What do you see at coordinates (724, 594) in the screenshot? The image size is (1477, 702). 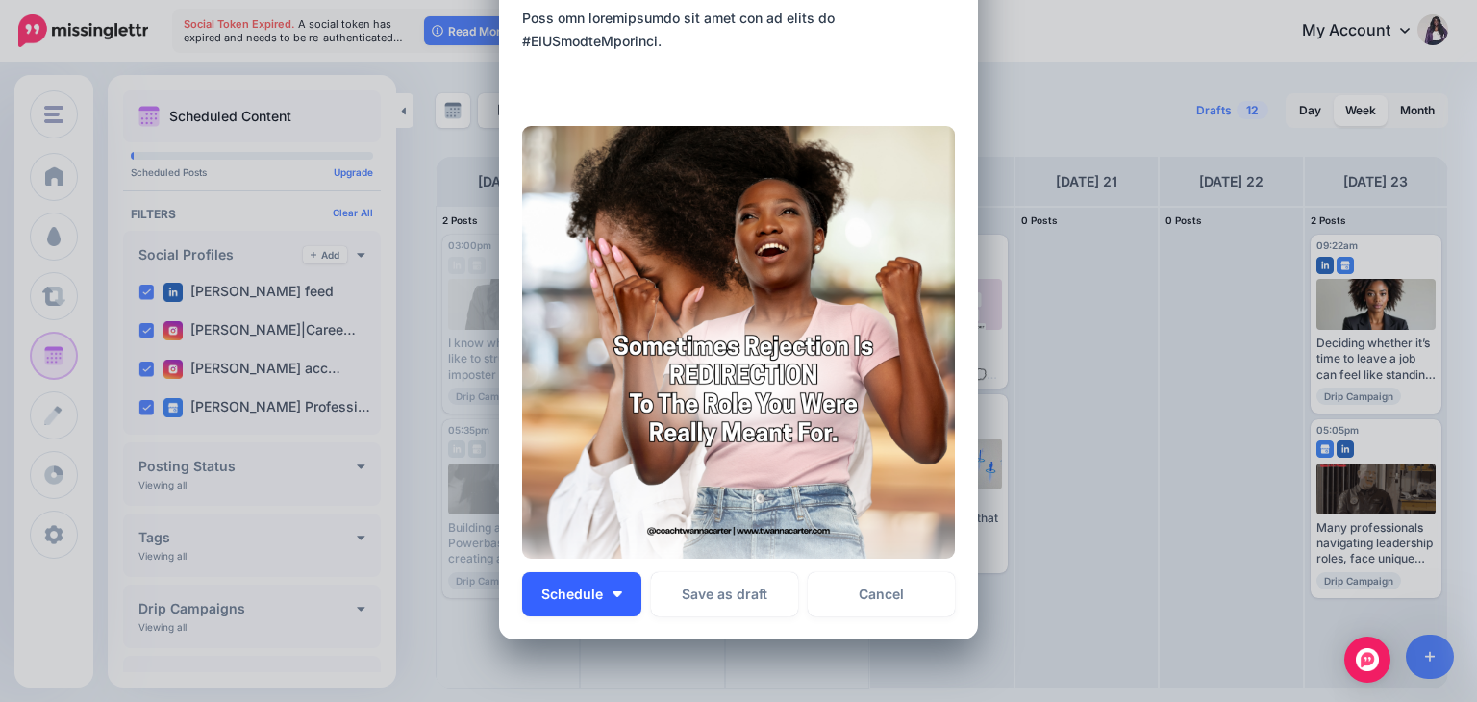 I see `button: Save as draft` at bounding box center [724, 594].